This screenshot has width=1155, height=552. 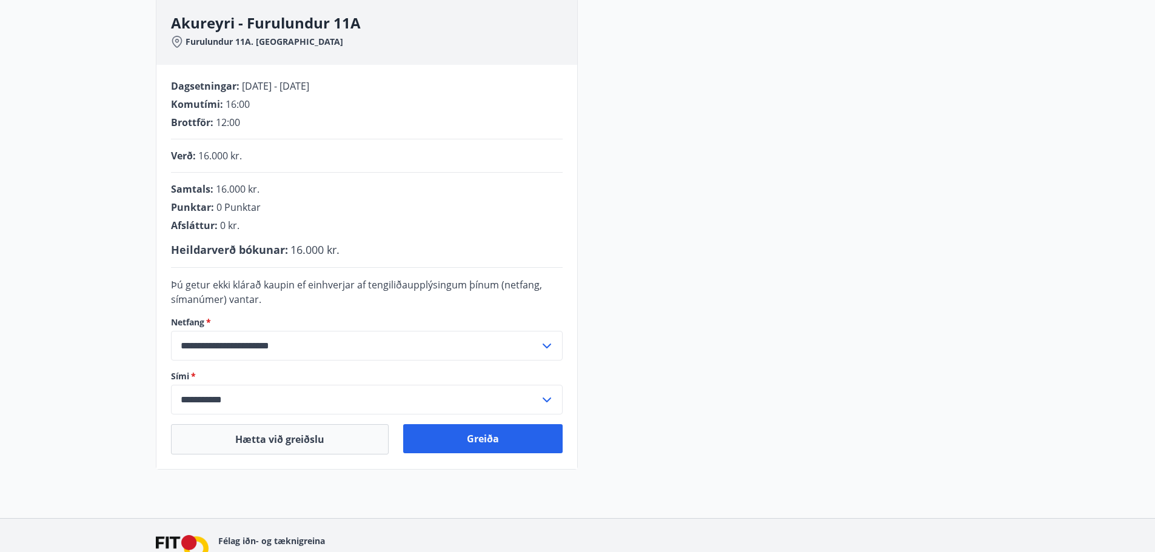 What do you see at coordinates (280, 440) in the screenshot?
I see `button: Hætta við greiðslu` at bounding box center [280, 440].